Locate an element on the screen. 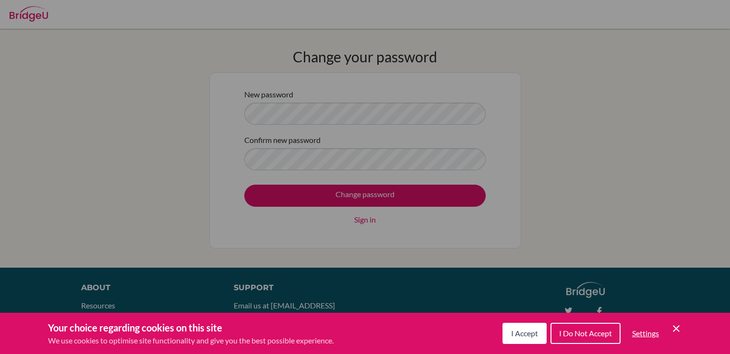 The height and width of the screenshot is (354, 730). button: Settings is located at coordinates (646, 334).